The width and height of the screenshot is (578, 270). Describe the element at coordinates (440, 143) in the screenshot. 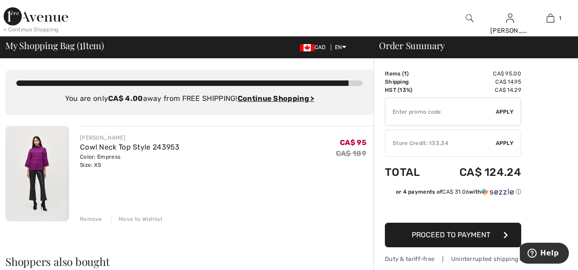

I see `div: Store Credit: 133.34` at that location.